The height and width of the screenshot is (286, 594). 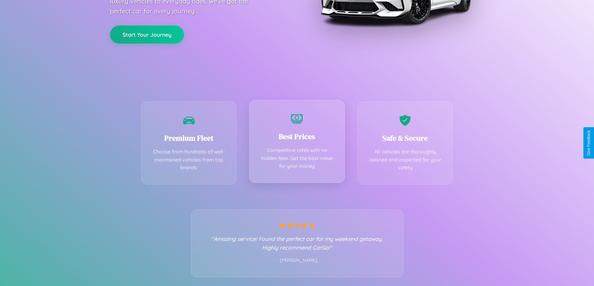 I want to click on p: All vehicles are thoroughly cleaned and inspected for your safety, so click(x=405, y=160).